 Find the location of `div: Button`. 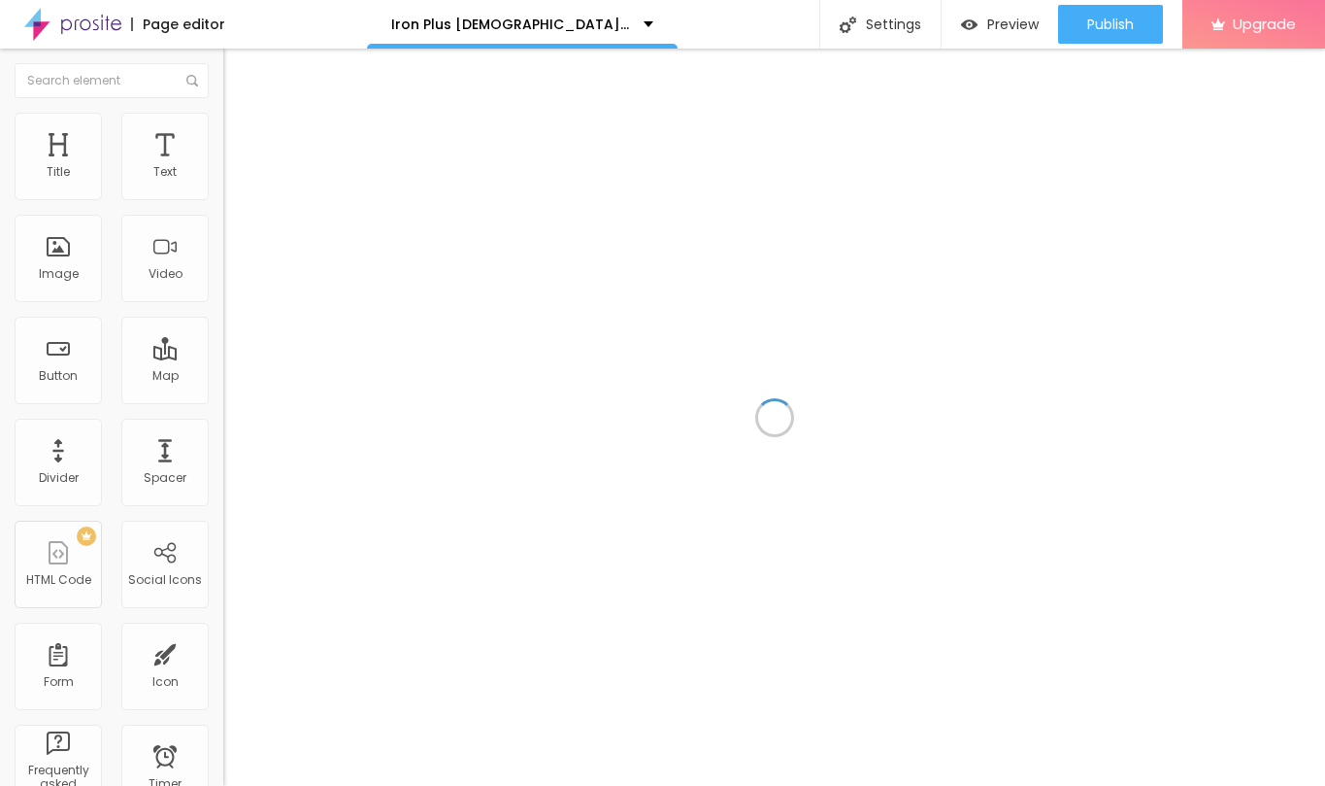

div: Button is located at coordinates (58, 376).